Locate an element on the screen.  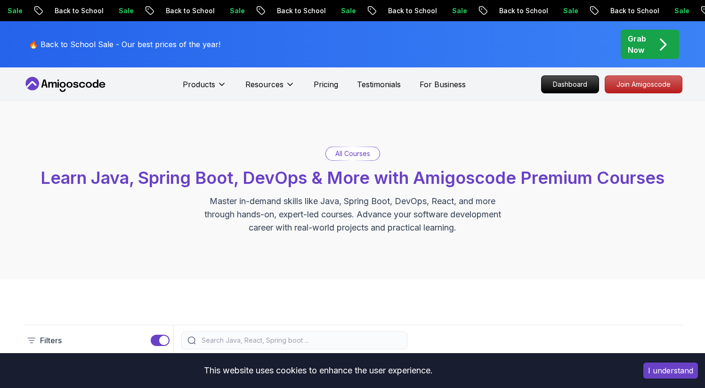
a: For Business is located at coordinates (443, 84).